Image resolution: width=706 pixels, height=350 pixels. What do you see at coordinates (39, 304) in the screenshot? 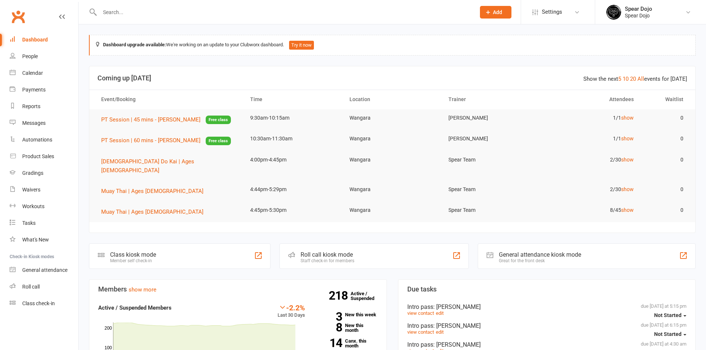
I see `div: Class check-in` at bounding box center [39, 304].